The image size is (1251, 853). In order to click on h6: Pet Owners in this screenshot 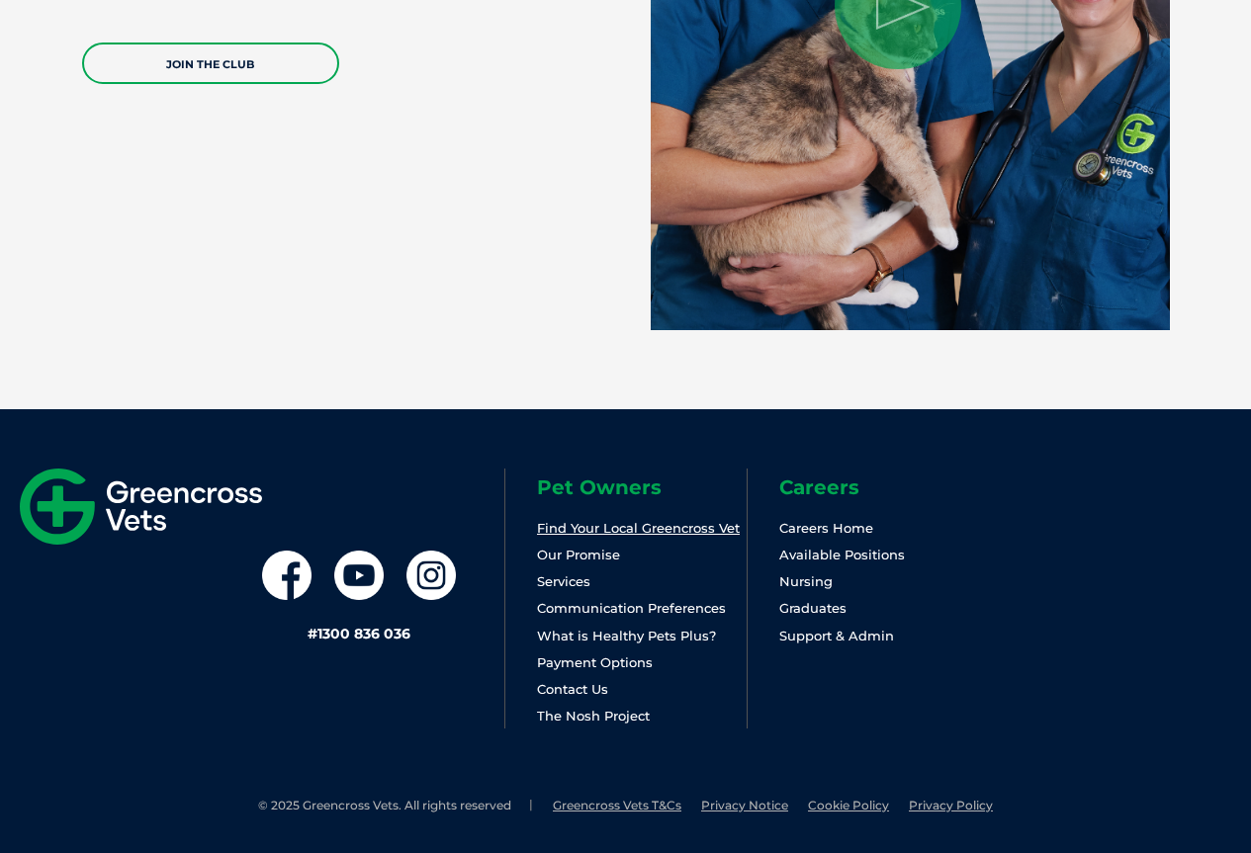, I will do `click(642, 488)`.